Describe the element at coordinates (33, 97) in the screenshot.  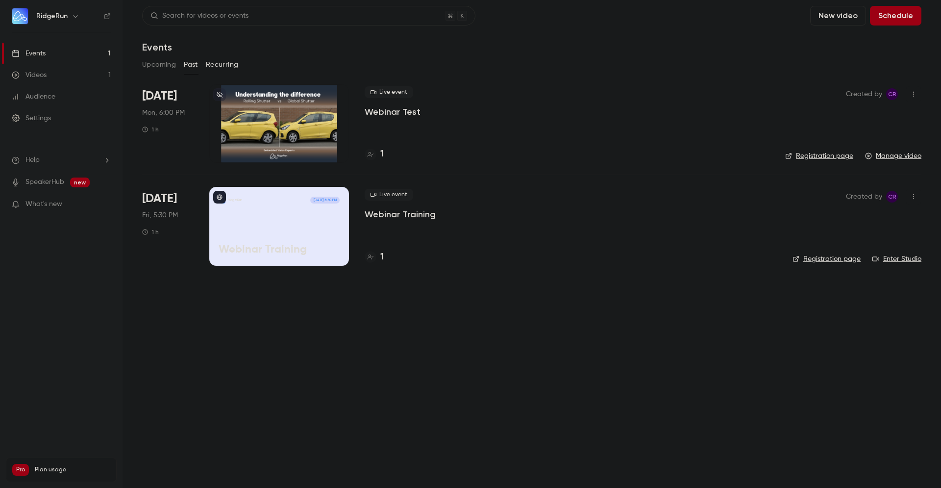
I see `div: Audience` at that location.